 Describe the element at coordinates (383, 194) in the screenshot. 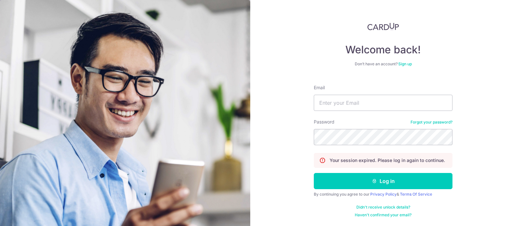

I see `div: By continuing you agree to our &` at that location.